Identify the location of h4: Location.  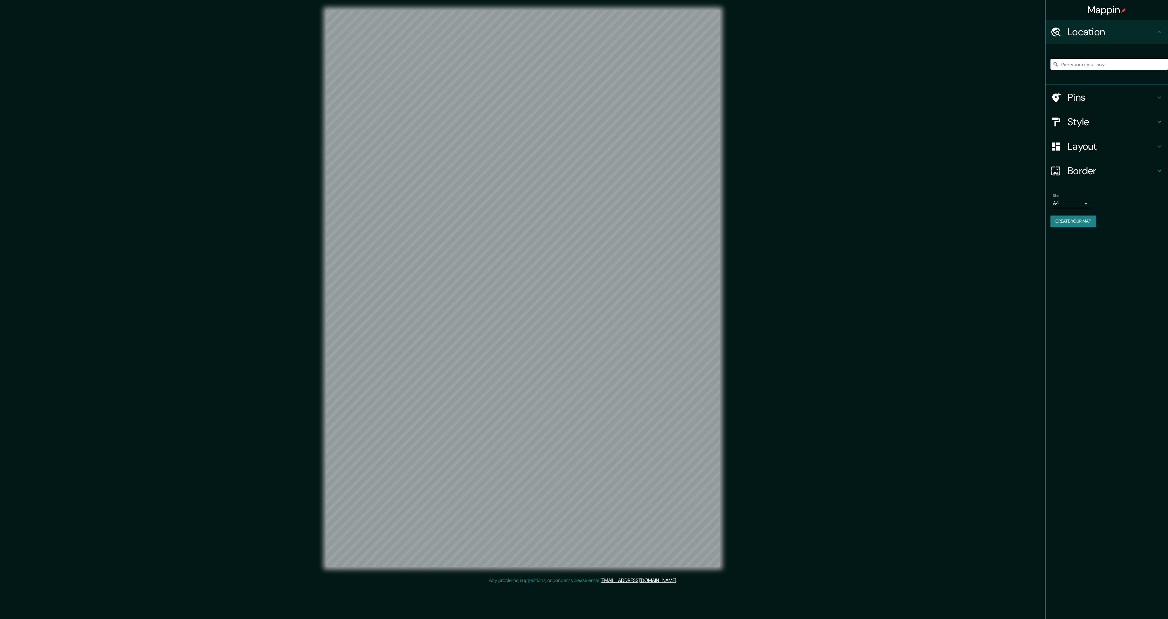
(1112, 32).